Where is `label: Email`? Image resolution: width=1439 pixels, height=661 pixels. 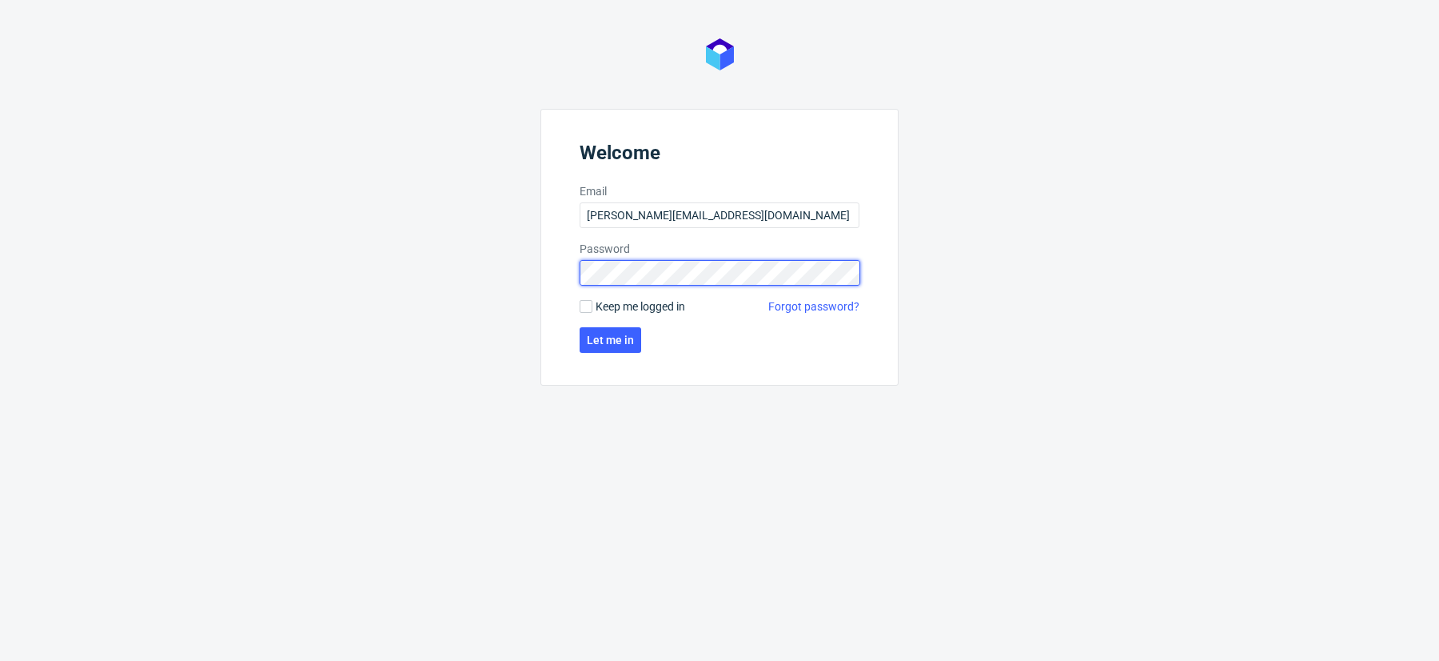
label: Email is located at coordinates (720, 191).